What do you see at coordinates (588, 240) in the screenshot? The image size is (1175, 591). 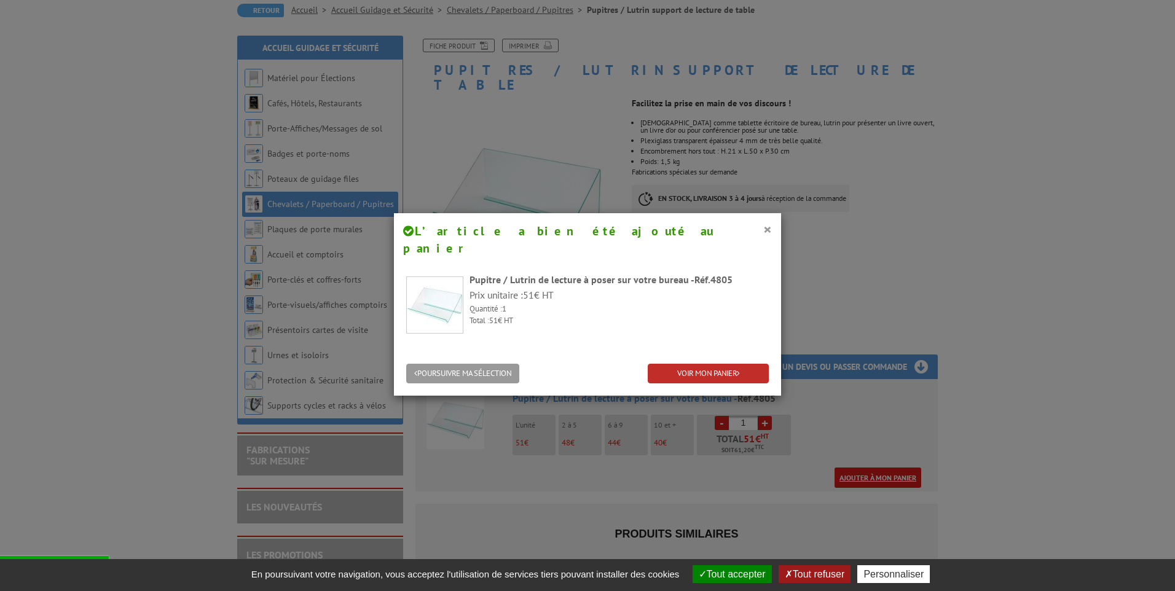 I see `h4: L’article a bien été ajouté au panier` at bounding box center [588, 240].